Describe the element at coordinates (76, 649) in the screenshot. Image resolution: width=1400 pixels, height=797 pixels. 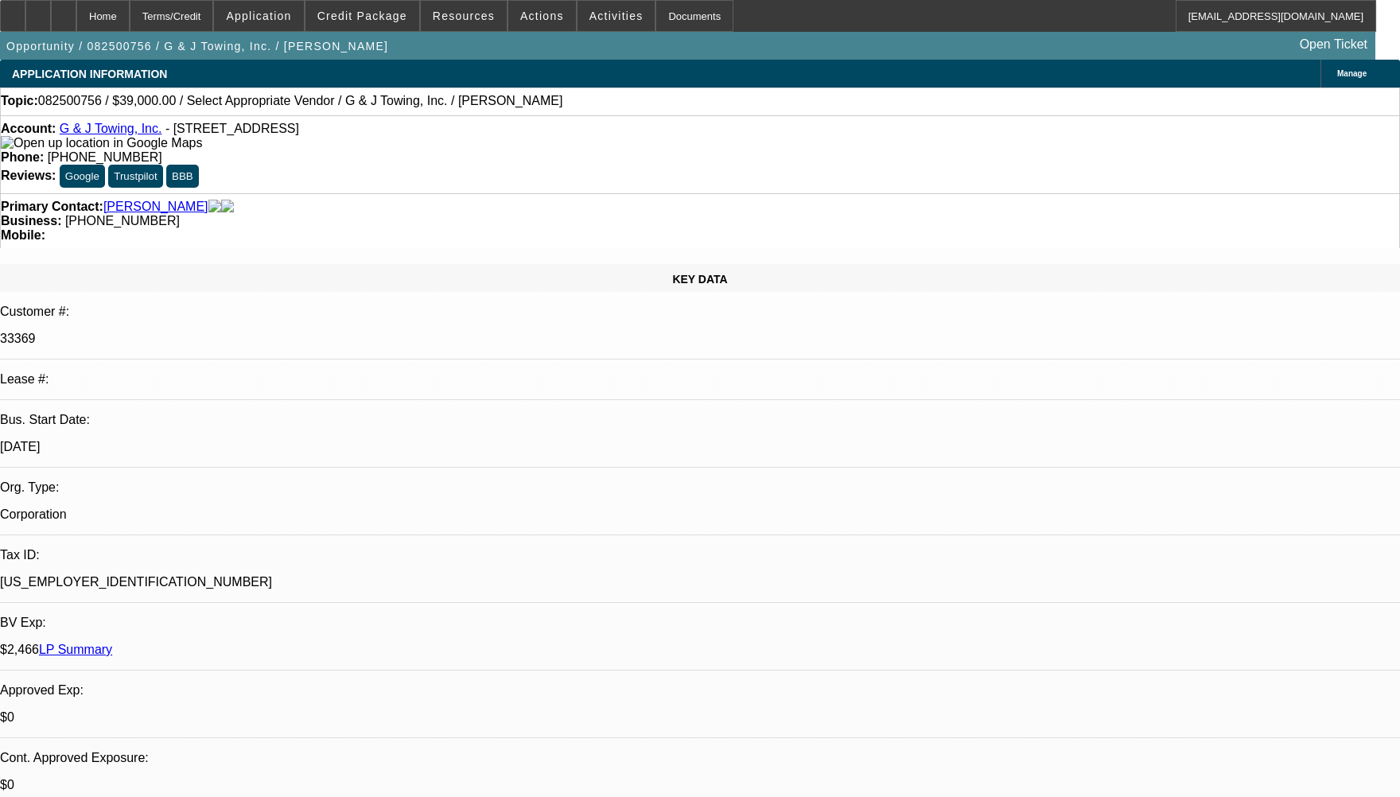
I see `a: LP Summary` at that location.